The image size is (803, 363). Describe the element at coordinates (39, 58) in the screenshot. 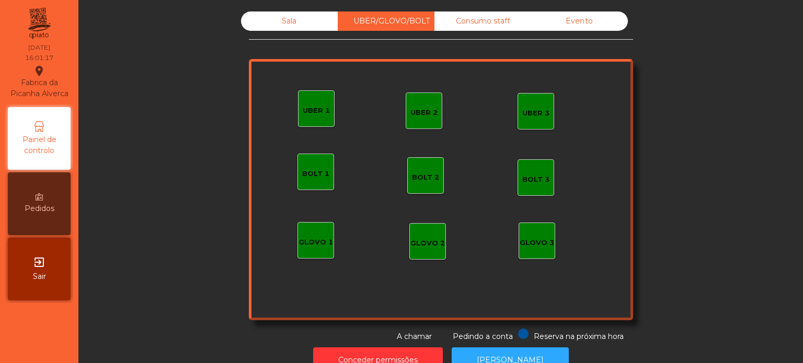

I see `div: 16:01:17` at that location.